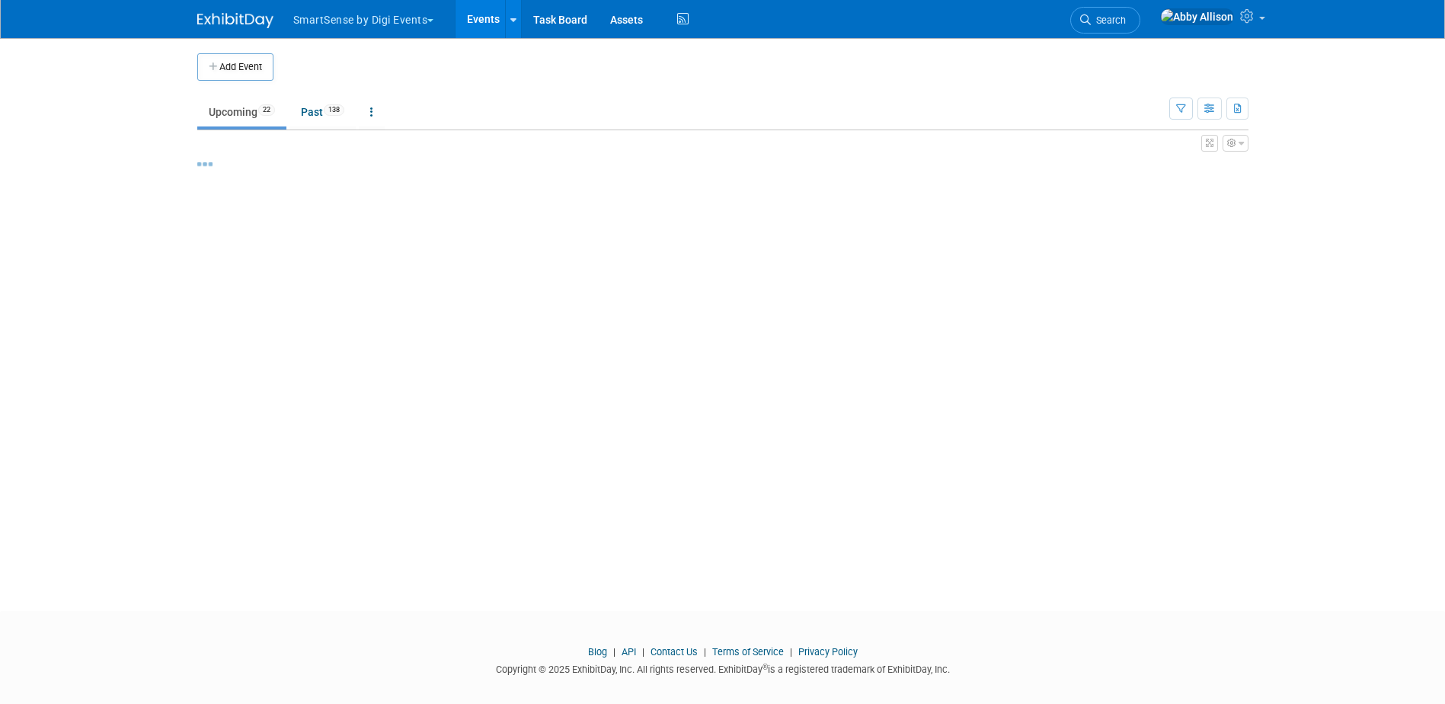  What do you see at coordinates (674, 651) in the screenshot?
I see `a: Contact Us` at bounding box center [674, 651].